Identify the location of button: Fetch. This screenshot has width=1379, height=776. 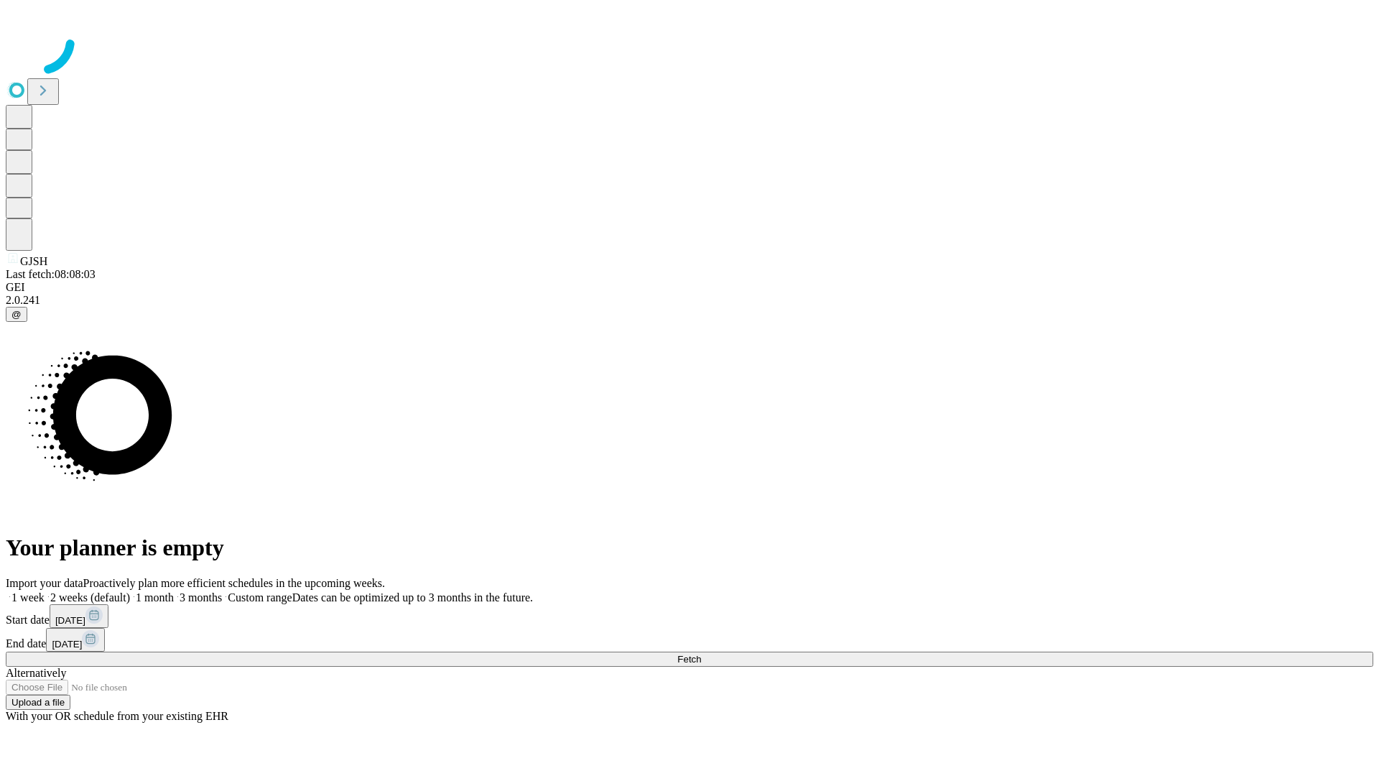
(689, 659).